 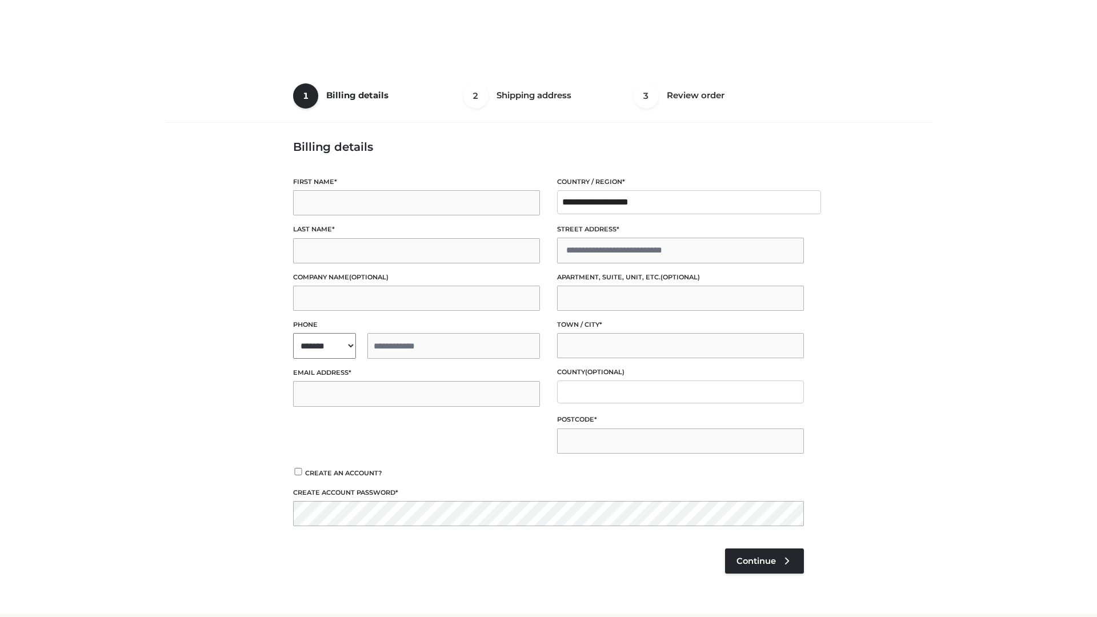 What do you see at coordinates (681, 229) in the screenshot?
I see `label: Street address` at bounding box center [681, 229].